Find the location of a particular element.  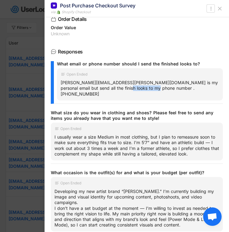

div: Post Purchase Checkout Survey is located at coordinates (97, 6).